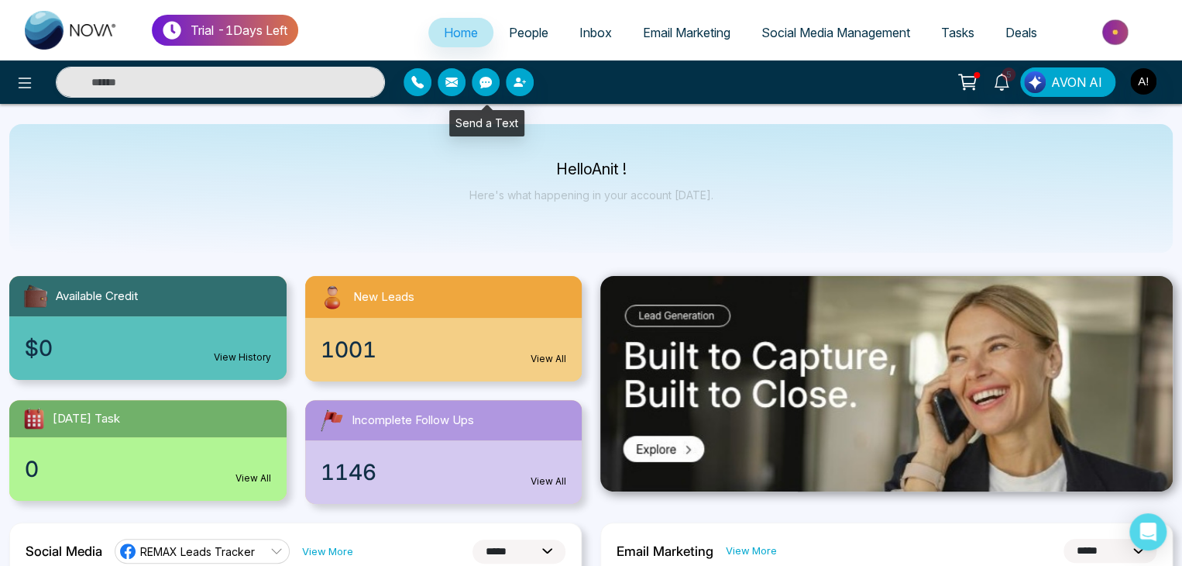  Describe the element at coordinates (687, 33) in the screenshot. I see `span: Email Marketing` at that location.